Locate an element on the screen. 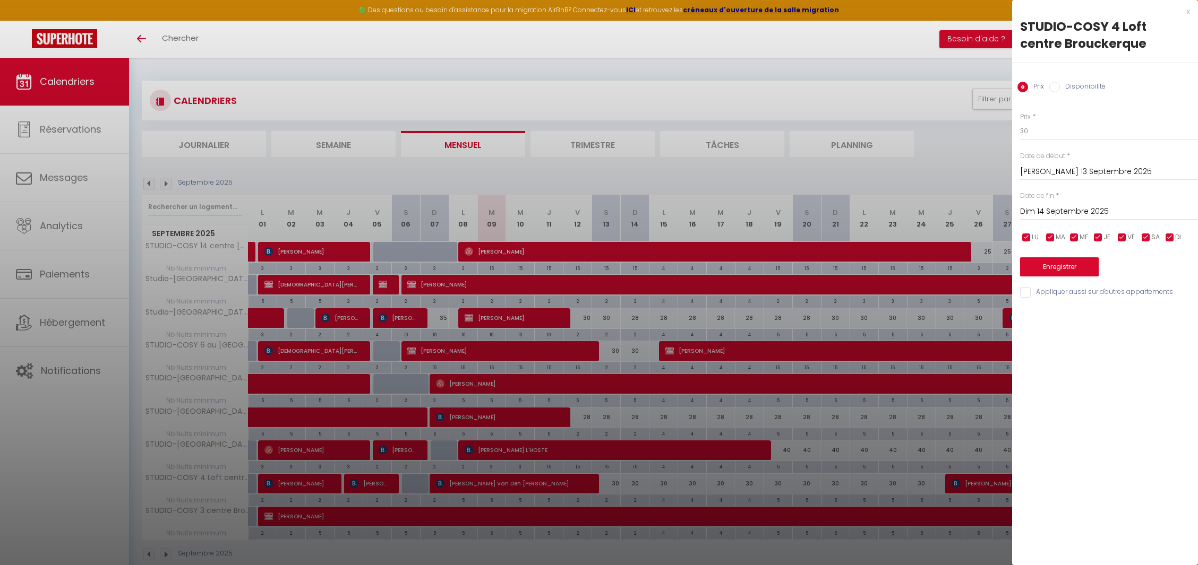 Image resolution: width=1198 pixels, height=565 pixels. span: MA is located at coordinates (1060, 237).